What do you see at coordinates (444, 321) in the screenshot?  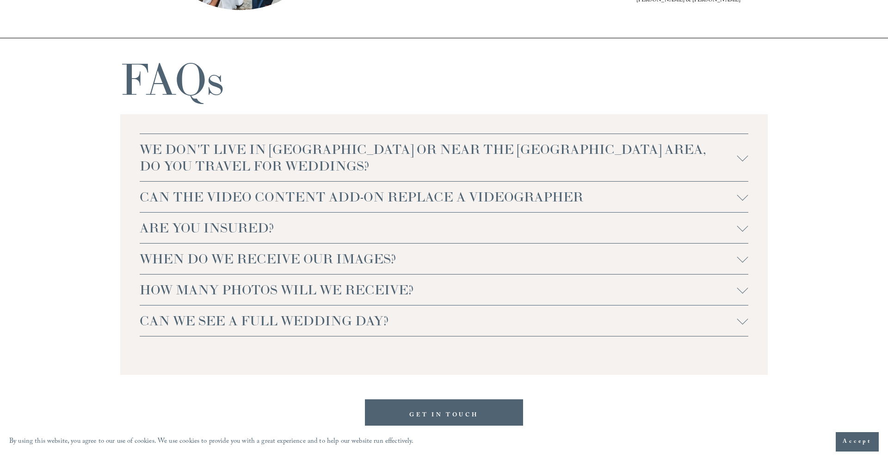 I see `button: CAN WE SEE A FULL WEDDING DAY?` at bounding box center [444, 321].